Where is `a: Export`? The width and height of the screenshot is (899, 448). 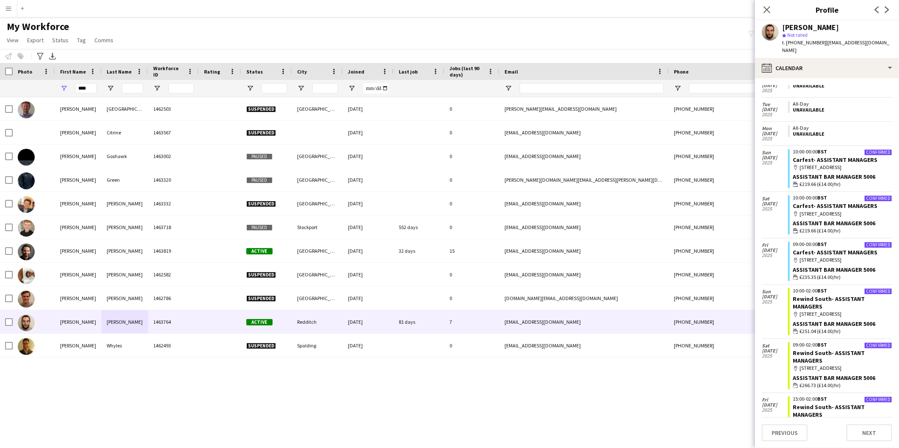
a: Export is located at coordinates (35, 40).